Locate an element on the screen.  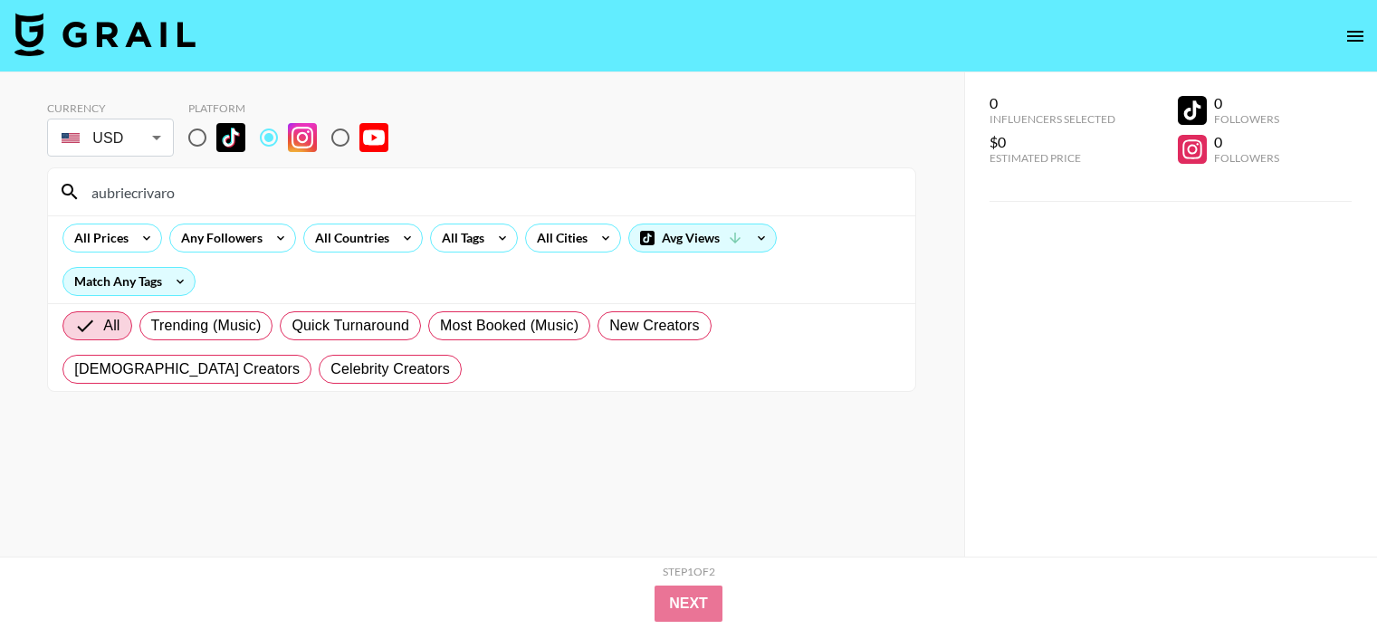
div: Estimated Price is located at coordinates (1052, 157).